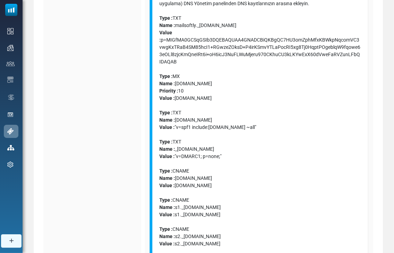  Describe the element at coordinates (260, 156) in the screenshot. I see `div: "v=DMARC1; p=none;"` at that location.